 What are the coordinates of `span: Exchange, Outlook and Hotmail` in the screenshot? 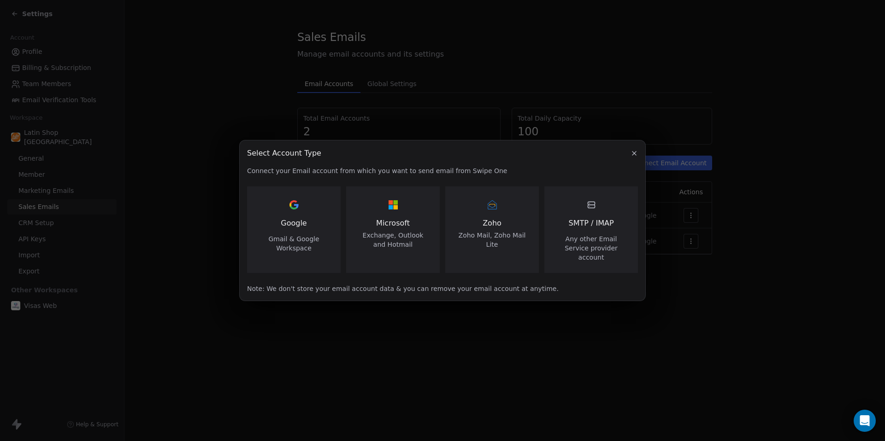 It's located at (393, 240).